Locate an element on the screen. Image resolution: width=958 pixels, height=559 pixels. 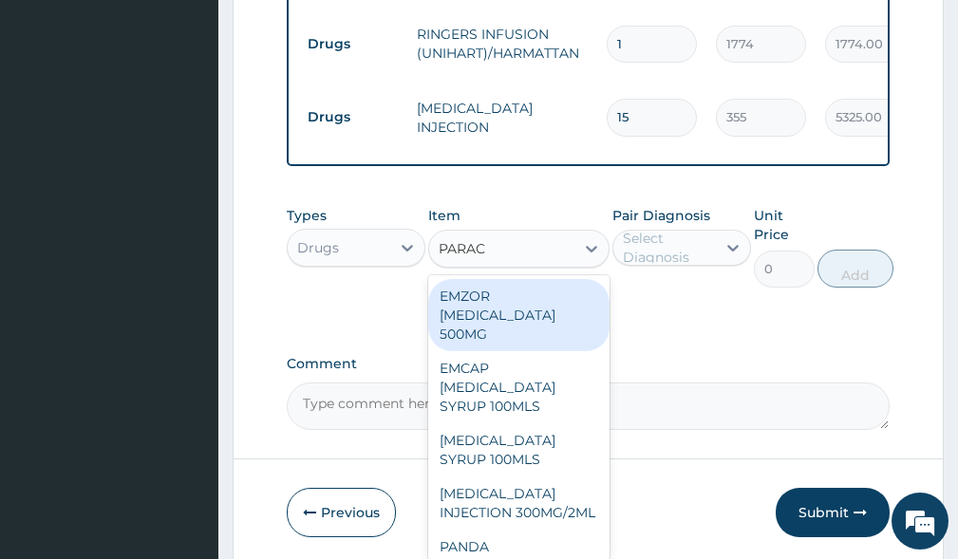
button: Submit is located at coordinates (833, 513).